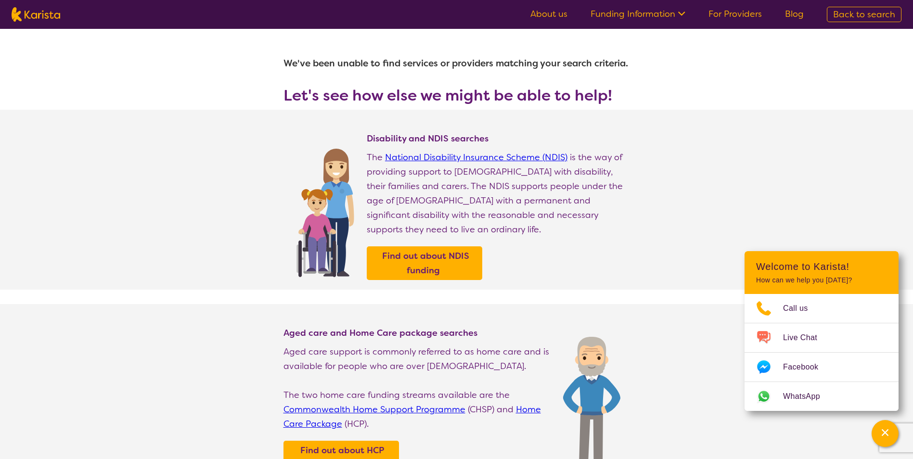  What do you see at coordinates (822, 352) in the screenshot?
I see `ul: Choose channel` at bounding box center [822, 352].